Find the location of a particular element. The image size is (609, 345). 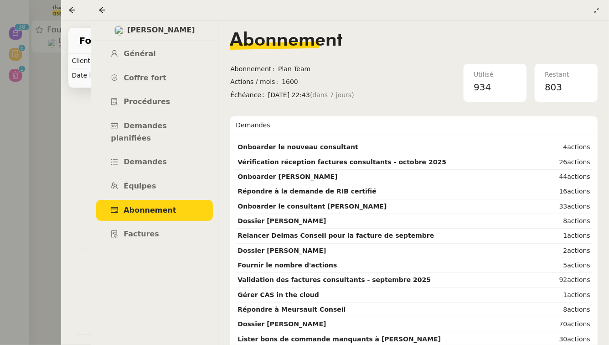

a: Général is located at coordinates (155, 54).